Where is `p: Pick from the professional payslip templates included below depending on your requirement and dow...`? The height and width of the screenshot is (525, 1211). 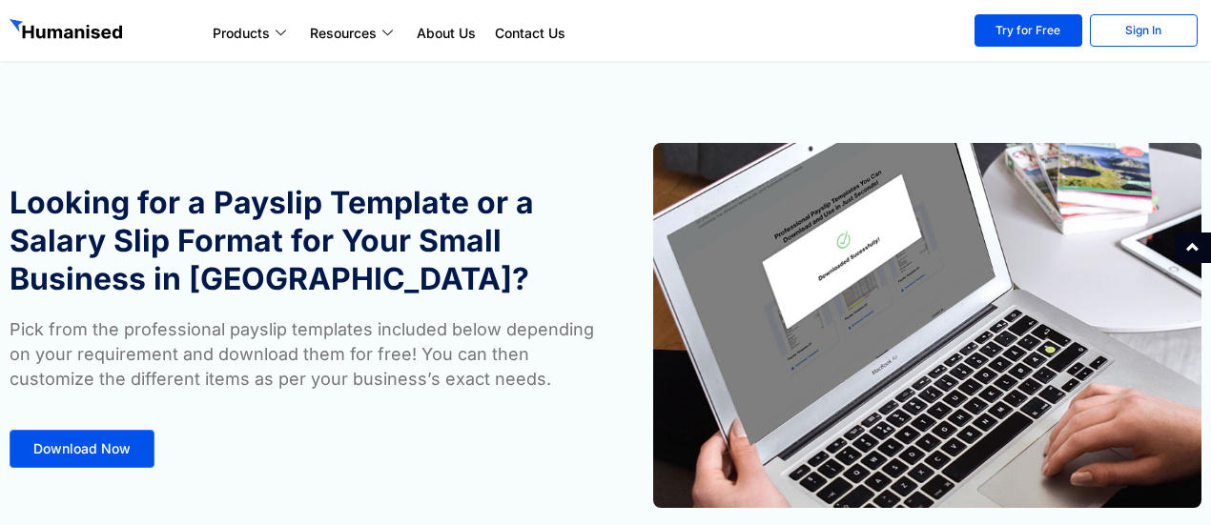
p: Pick from the professional payslip templates included below depending on your requirement and dow... is located at coordinates (302, 355).